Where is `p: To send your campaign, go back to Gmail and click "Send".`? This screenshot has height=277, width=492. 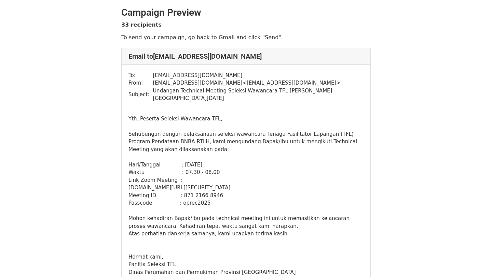
p: To send your campaign, go back to Gmail and click "Send". is located at coordinates (246, 37).